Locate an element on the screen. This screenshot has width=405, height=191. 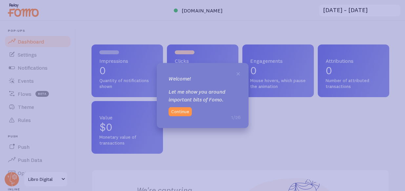
button: Continue is located at coordinates (180, 112).